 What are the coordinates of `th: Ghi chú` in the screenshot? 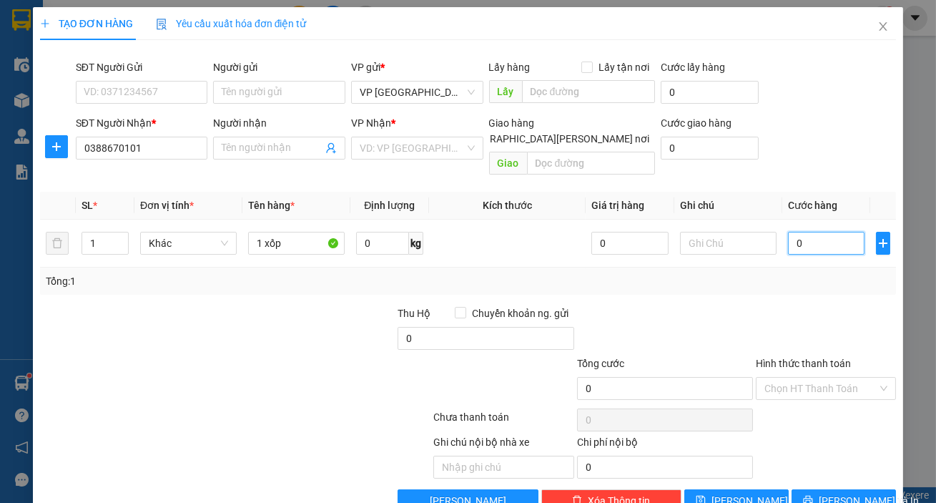 It's located at (728, 205).